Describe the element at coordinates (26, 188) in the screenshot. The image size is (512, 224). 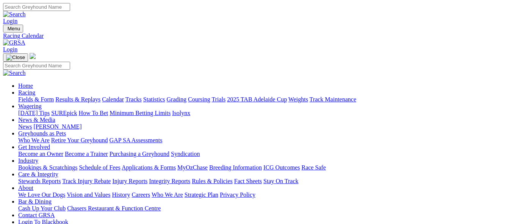
I see `a: About` at that location.